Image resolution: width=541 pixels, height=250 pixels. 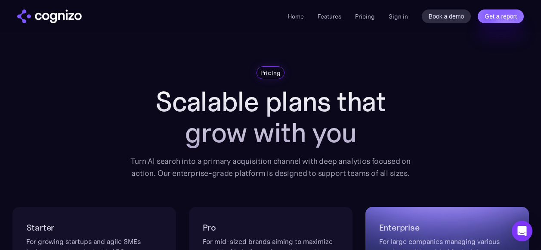 I want to click on a: Features, so click(x=329, y=16).